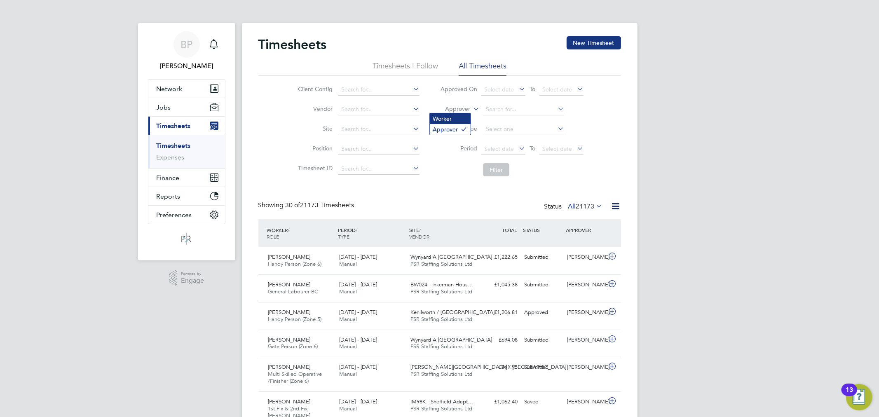 The height and width of the screenshot is (417, 879). Describe the element at coordinates (500, 285) in the screenshot. I see `div: £1,045.38` at that location.